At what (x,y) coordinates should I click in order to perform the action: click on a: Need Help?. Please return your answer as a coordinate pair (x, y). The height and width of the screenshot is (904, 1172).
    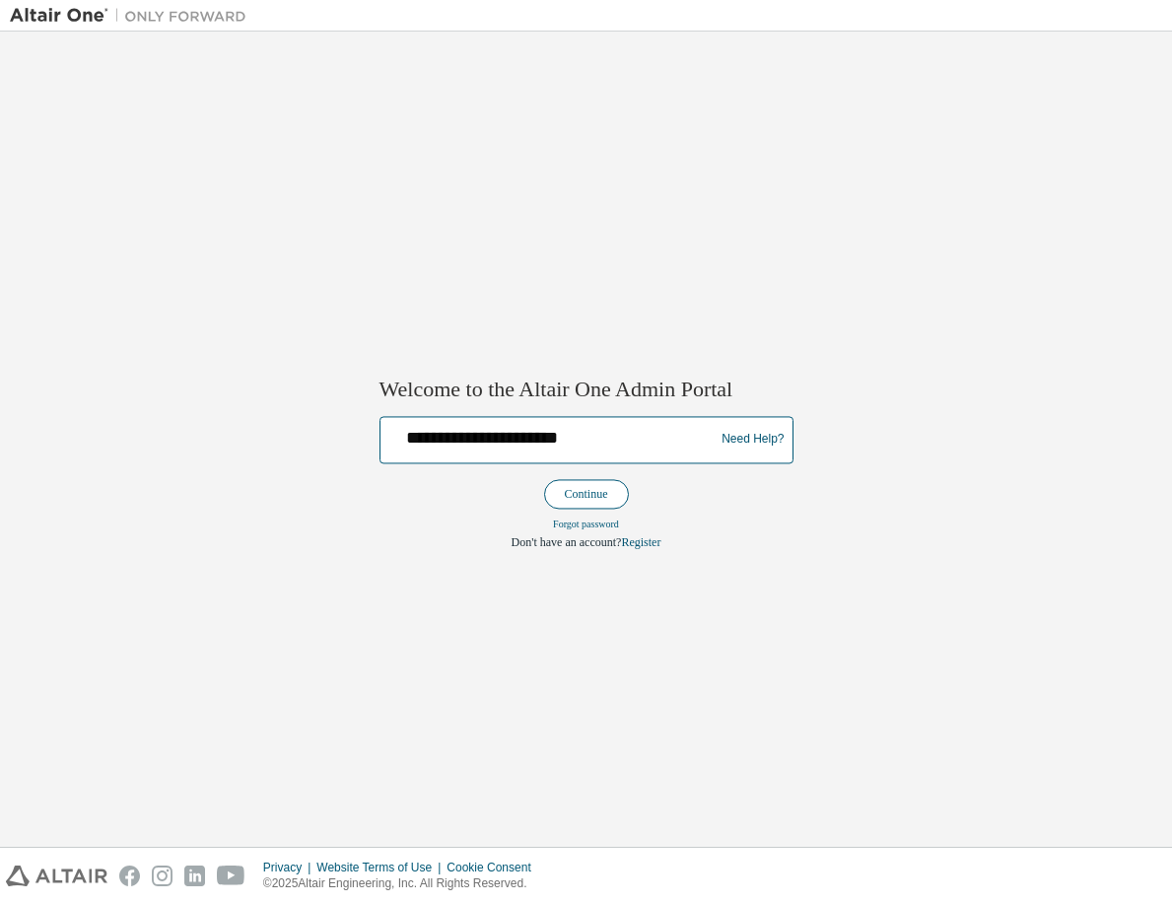
    Looking at the image, I should click on (752, 440).